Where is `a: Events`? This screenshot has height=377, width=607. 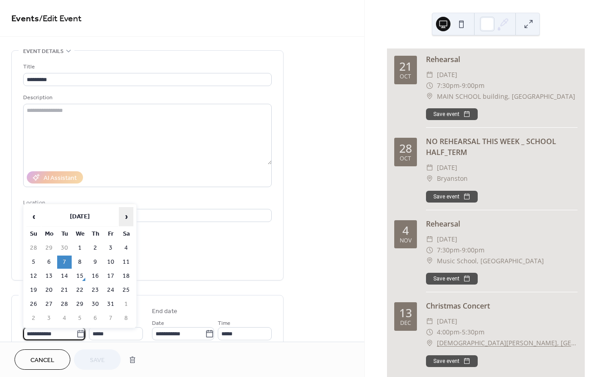 a: Events is located at coordinates (25, 19).